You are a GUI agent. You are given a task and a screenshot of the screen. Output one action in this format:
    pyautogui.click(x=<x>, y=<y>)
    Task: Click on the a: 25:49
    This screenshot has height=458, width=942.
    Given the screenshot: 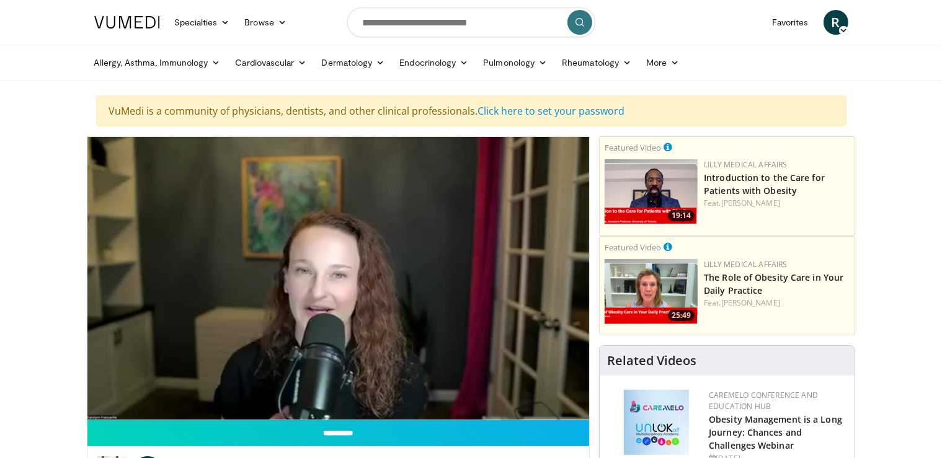 What is the action you would take?
    pyautogui.click(x=651, y=292)
    